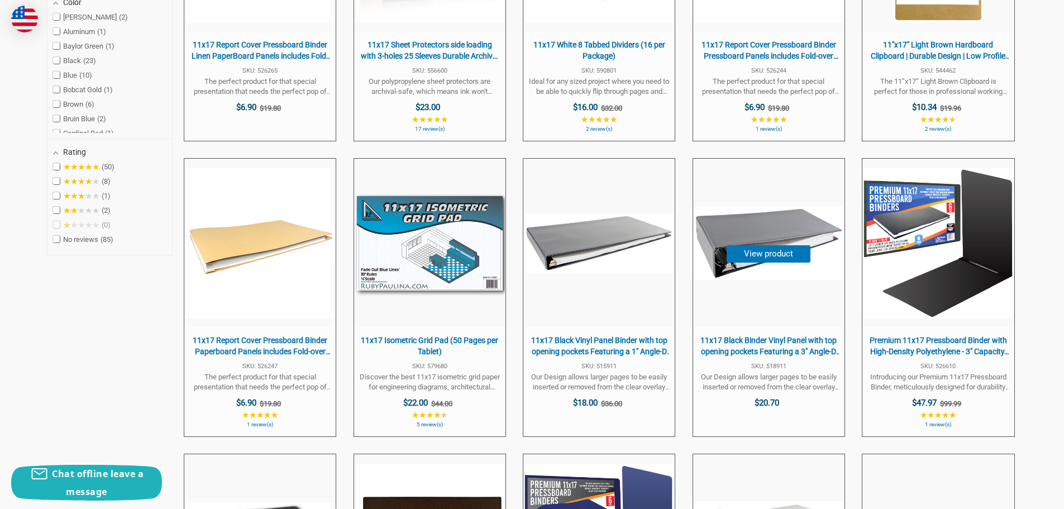  I want to click on span: Rating, so click(74, 152).